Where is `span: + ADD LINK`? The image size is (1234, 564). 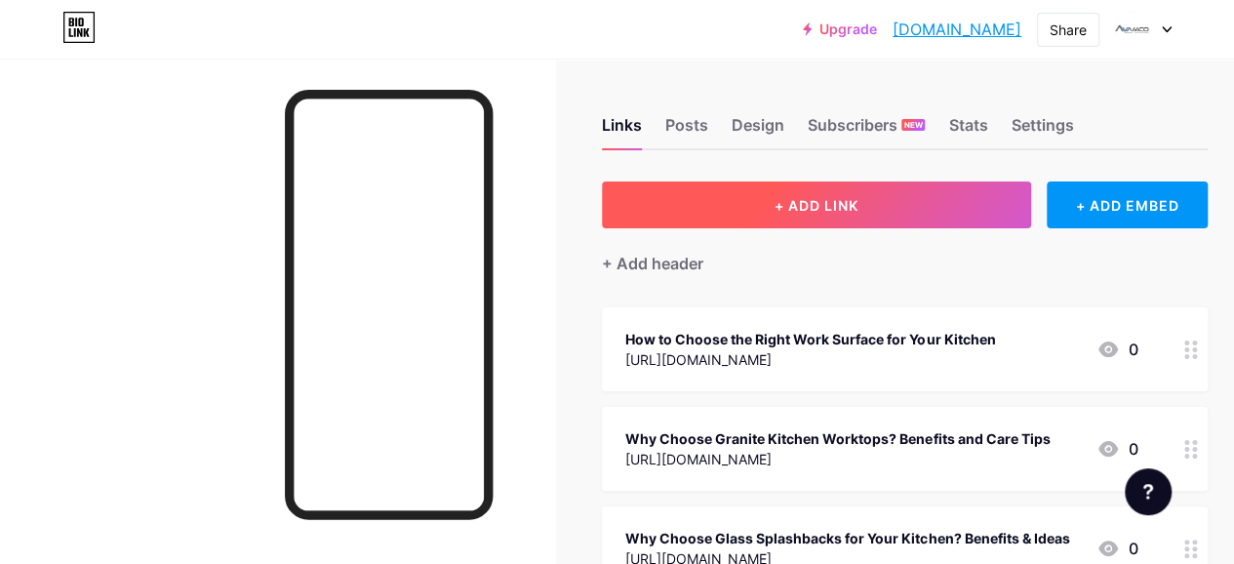 span: + ADD LINK is located at coordinates (816, 205).